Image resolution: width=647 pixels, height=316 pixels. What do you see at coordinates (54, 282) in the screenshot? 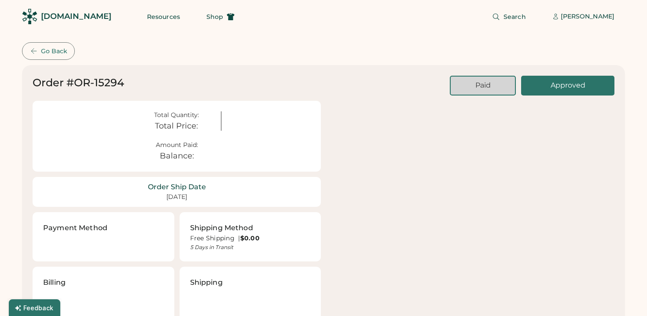
I see `div: Billing` at bounding box center [54, 282].